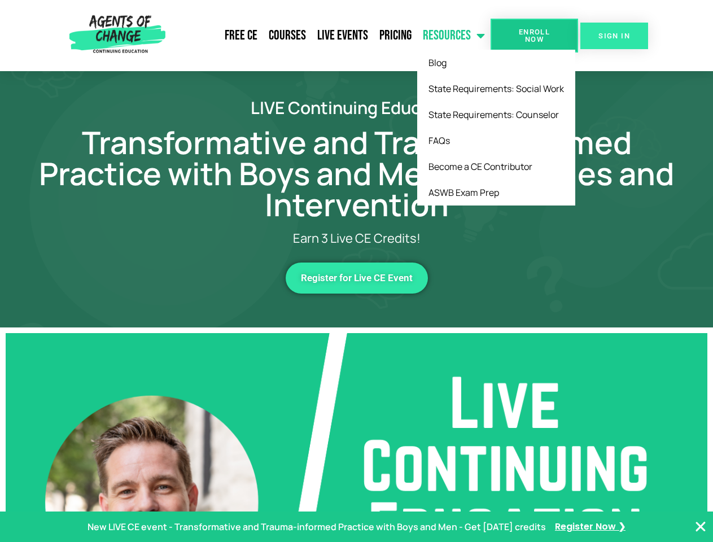 The image size is (713, 542). Describe the element at coordinates (496, 128) in the screenshot. I see `ul: Resources` at that location.